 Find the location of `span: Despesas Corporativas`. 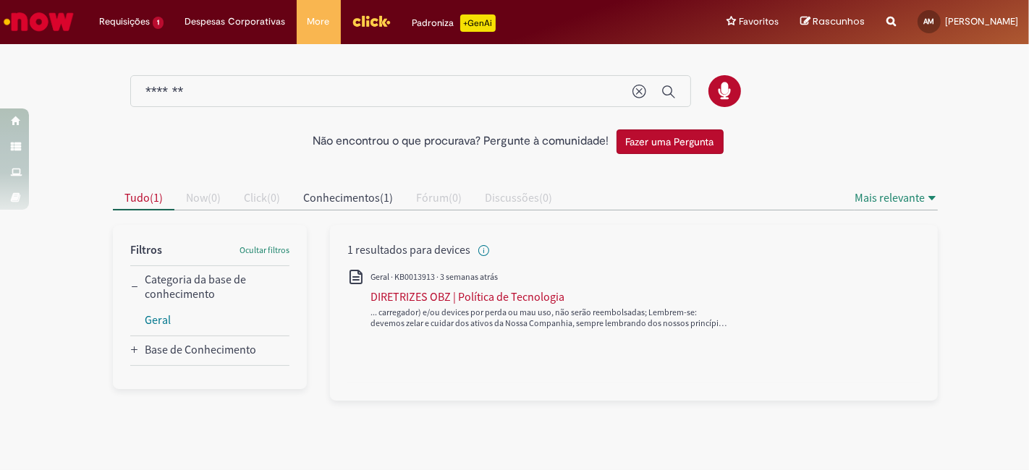

span: Despesas Corporativas is located at coordinates (235, 22).